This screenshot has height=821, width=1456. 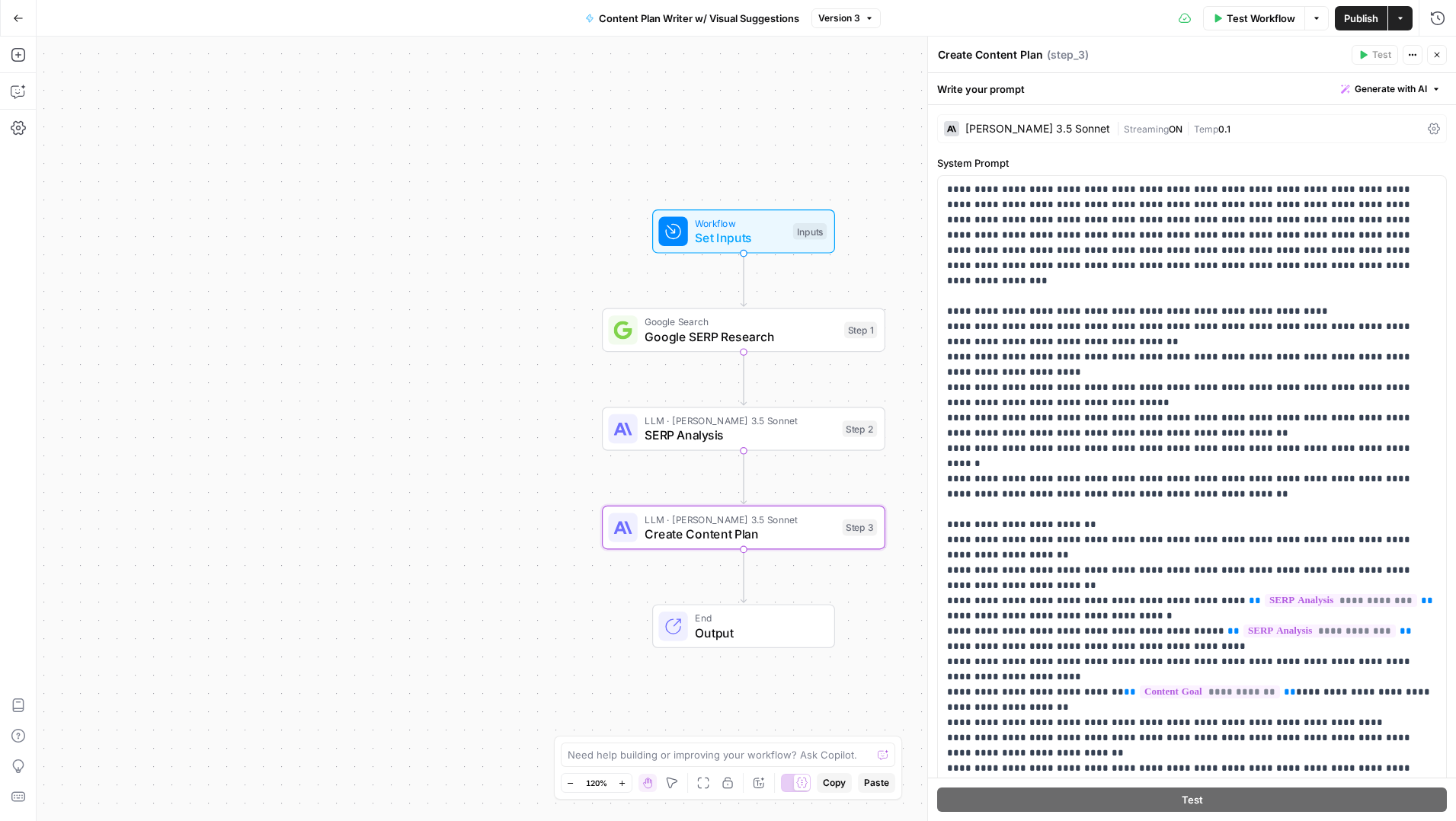 I want to click on div: Step 1, so click(x=860, y=331).